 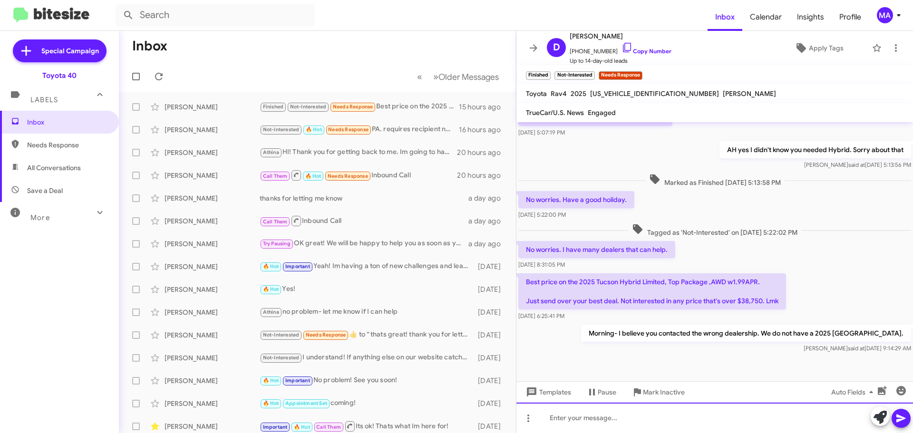 What do you see at coordinates (885, 15) in the screenshot?
I see `button: MA` at bounding box center [885, 15].